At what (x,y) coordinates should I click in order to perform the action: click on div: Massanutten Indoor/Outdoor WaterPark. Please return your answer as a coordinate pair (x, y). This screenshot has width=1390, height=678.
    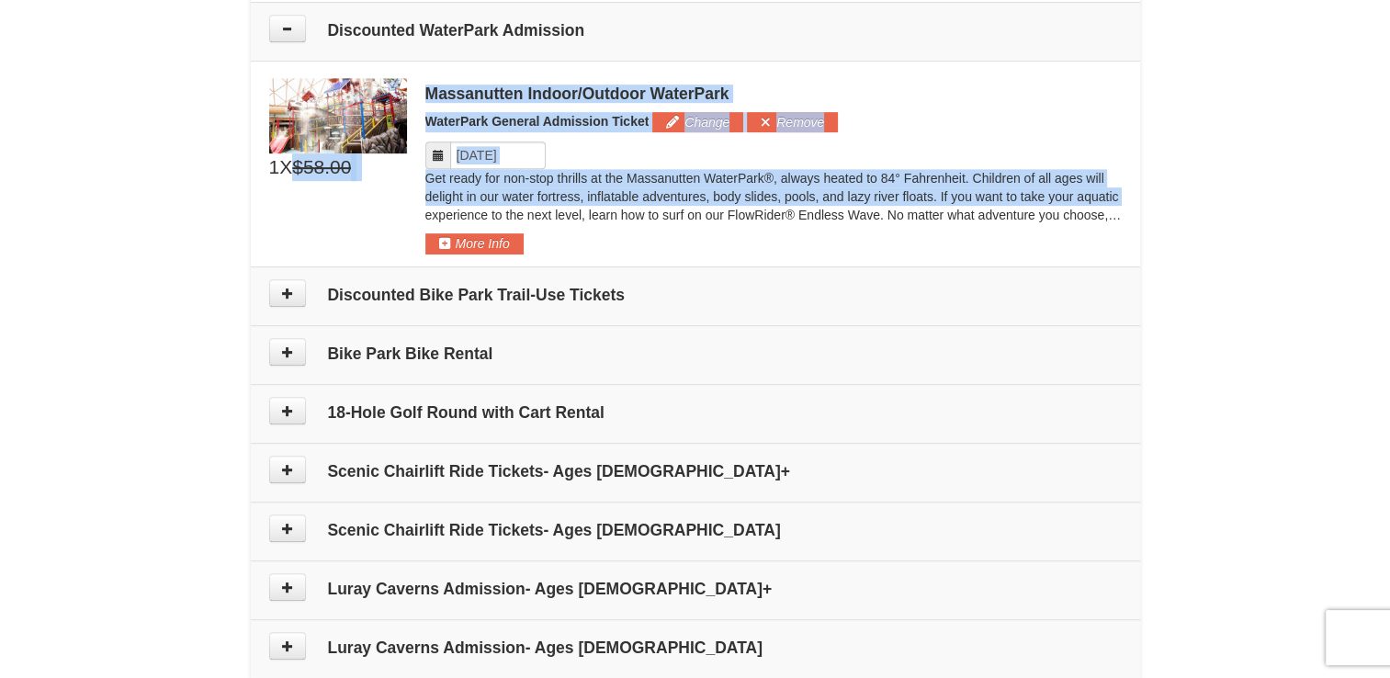
    Looking at the image, I should click on (773, 94).